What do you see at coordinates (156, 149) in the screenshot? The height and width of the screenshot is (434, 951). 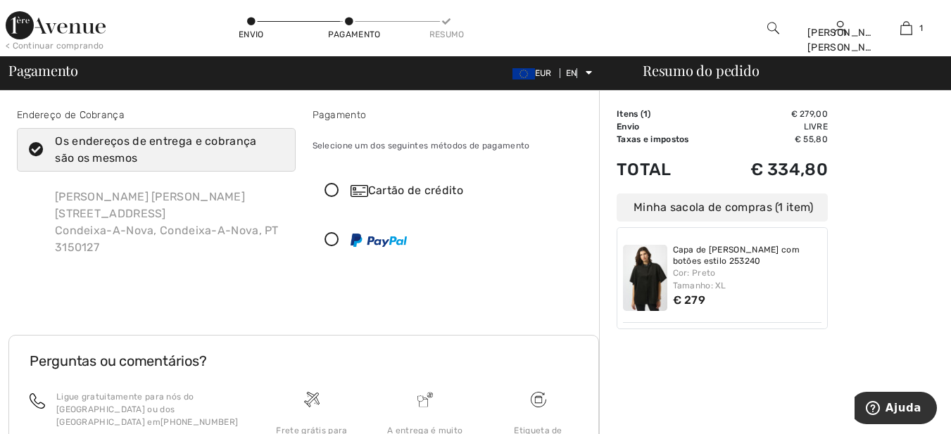 I see `font: Os endereços de entrega e cobrança são os mesmos` at bounding box center [156, 149].